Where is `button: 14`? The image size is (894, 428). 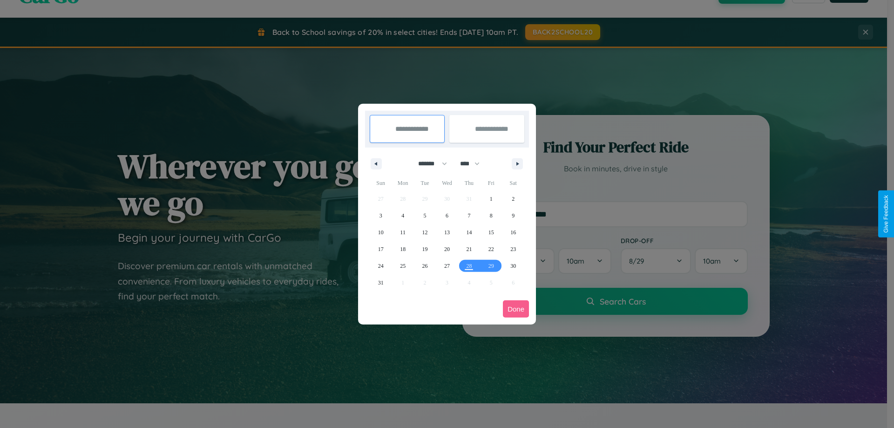 button: 14 is located at coordinates (469, 232).